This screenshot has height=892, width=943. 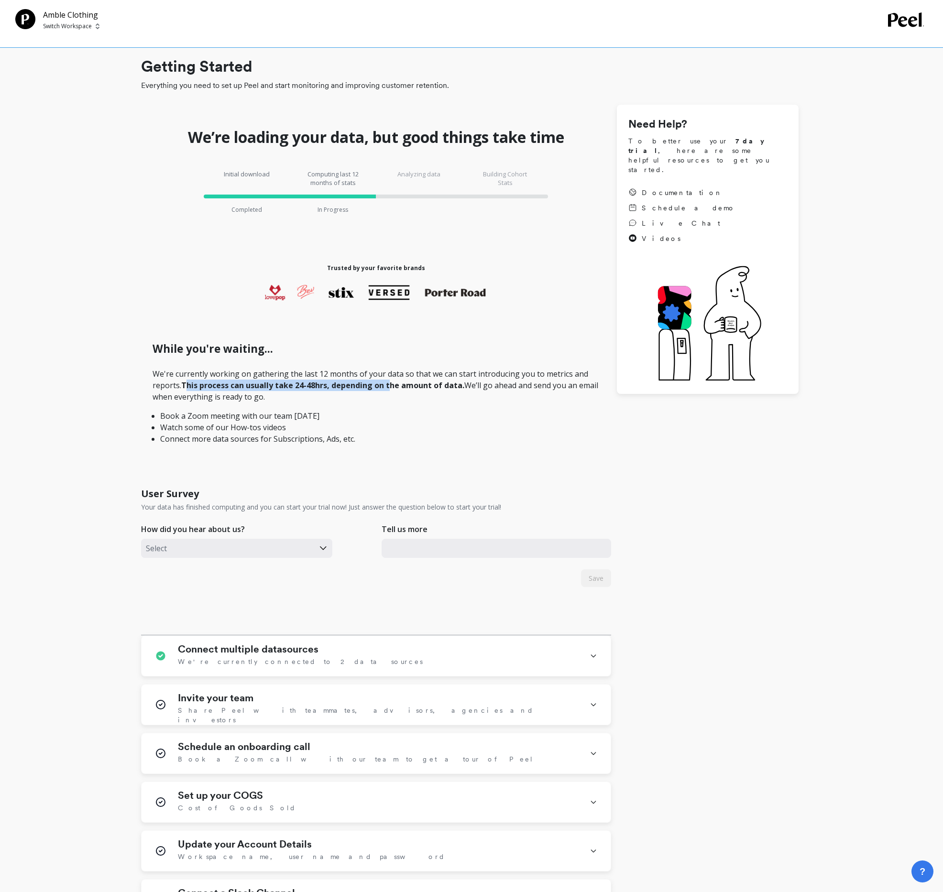 What do you see at coordinates (323, 385) in the screenshot?
I see `strong: This process can usually take 24-48hrs, depending on the amount of data.` at bounding box center [323, 385].